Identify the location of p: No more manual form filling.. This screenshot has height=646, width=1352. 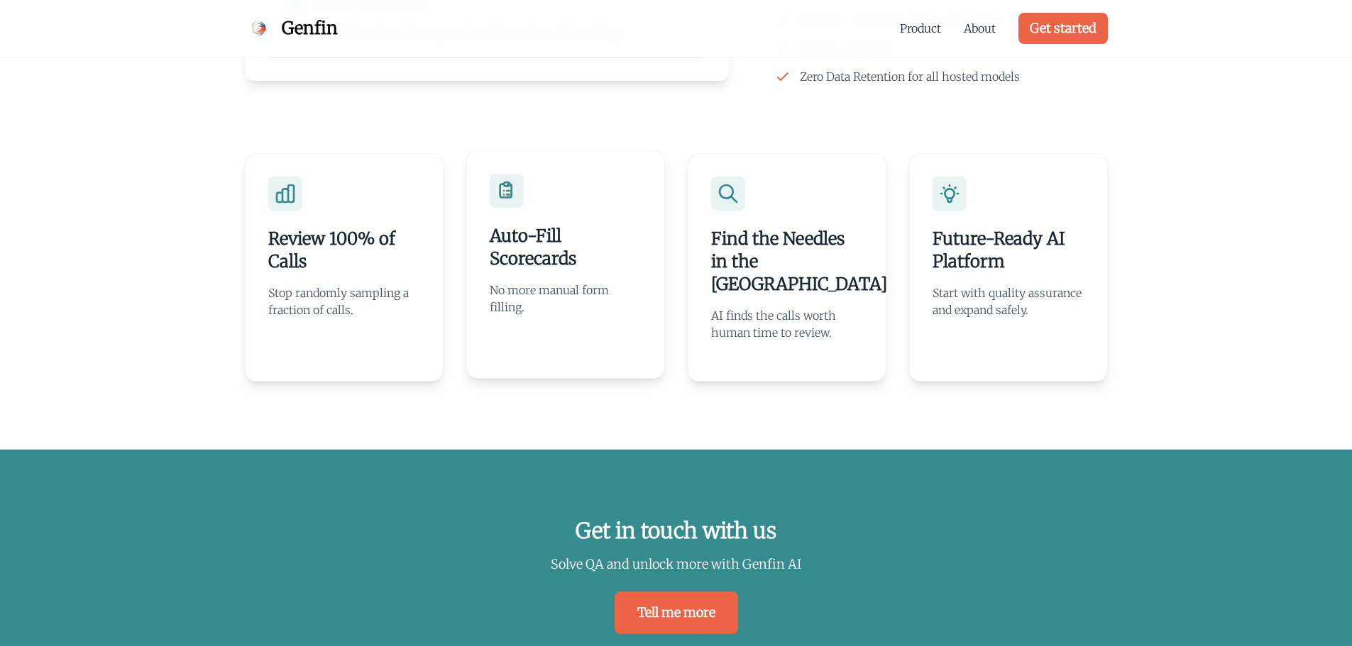
(566, 299).